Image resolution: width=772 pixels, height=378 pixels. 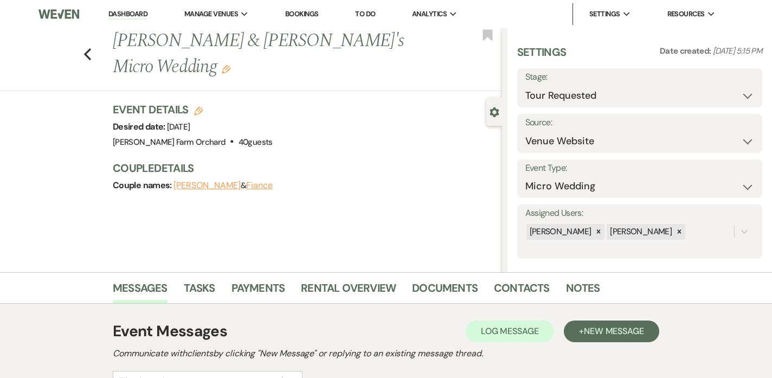 What do you see at coordinates (612, 331) in the screenshot?
I see `button: +New Message` at bounding box center [612, 331].